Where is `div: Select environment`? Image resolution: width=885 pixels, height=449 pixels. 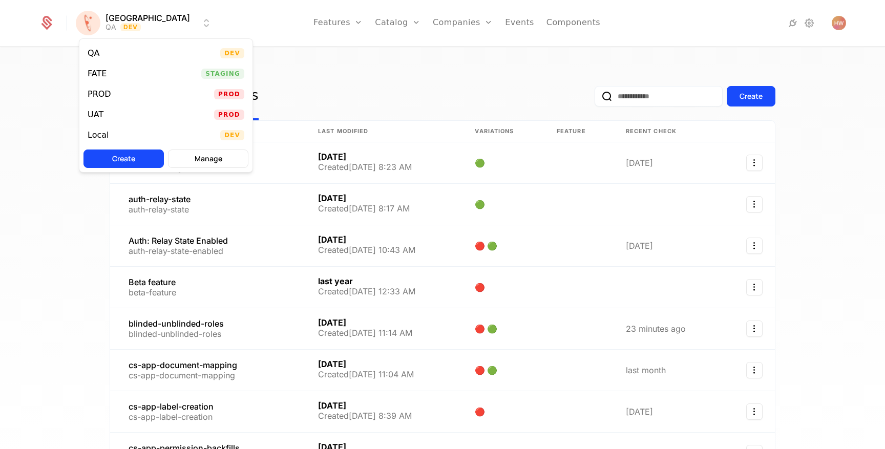 div: Select environment is located at coordinates (166, 105).